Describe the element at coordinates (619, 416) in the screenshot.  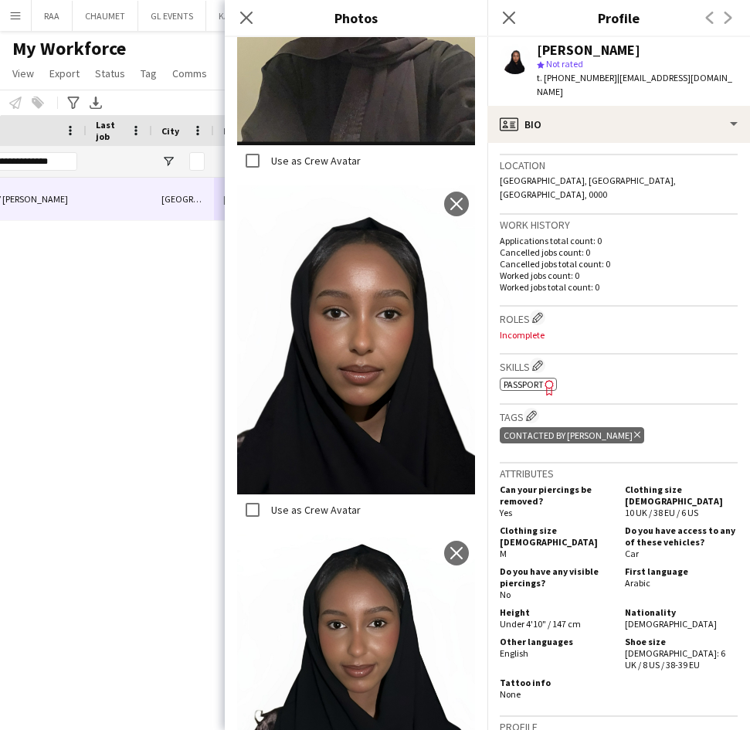
I see `h3: Tags` at that location.